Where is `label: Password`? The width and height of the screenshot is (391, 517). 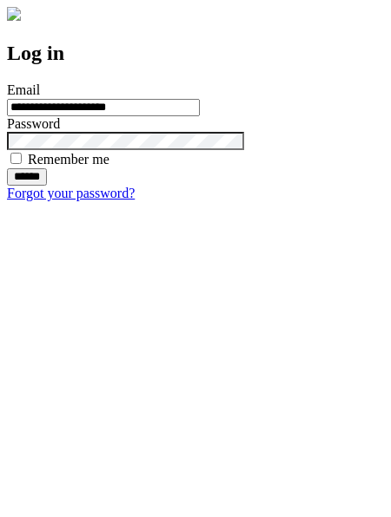 label: Password is located at coordinates (33, 123).